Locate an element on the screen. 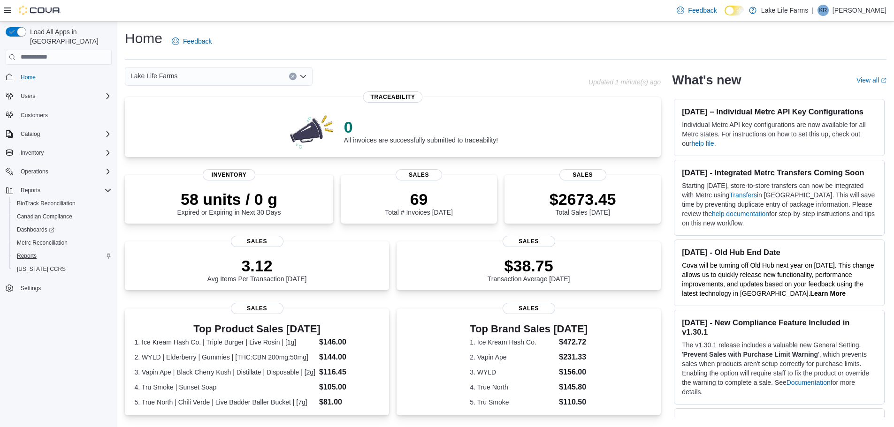 This screenshot has width=894, height=427. p: 69 is located at coordinates (418, 199).